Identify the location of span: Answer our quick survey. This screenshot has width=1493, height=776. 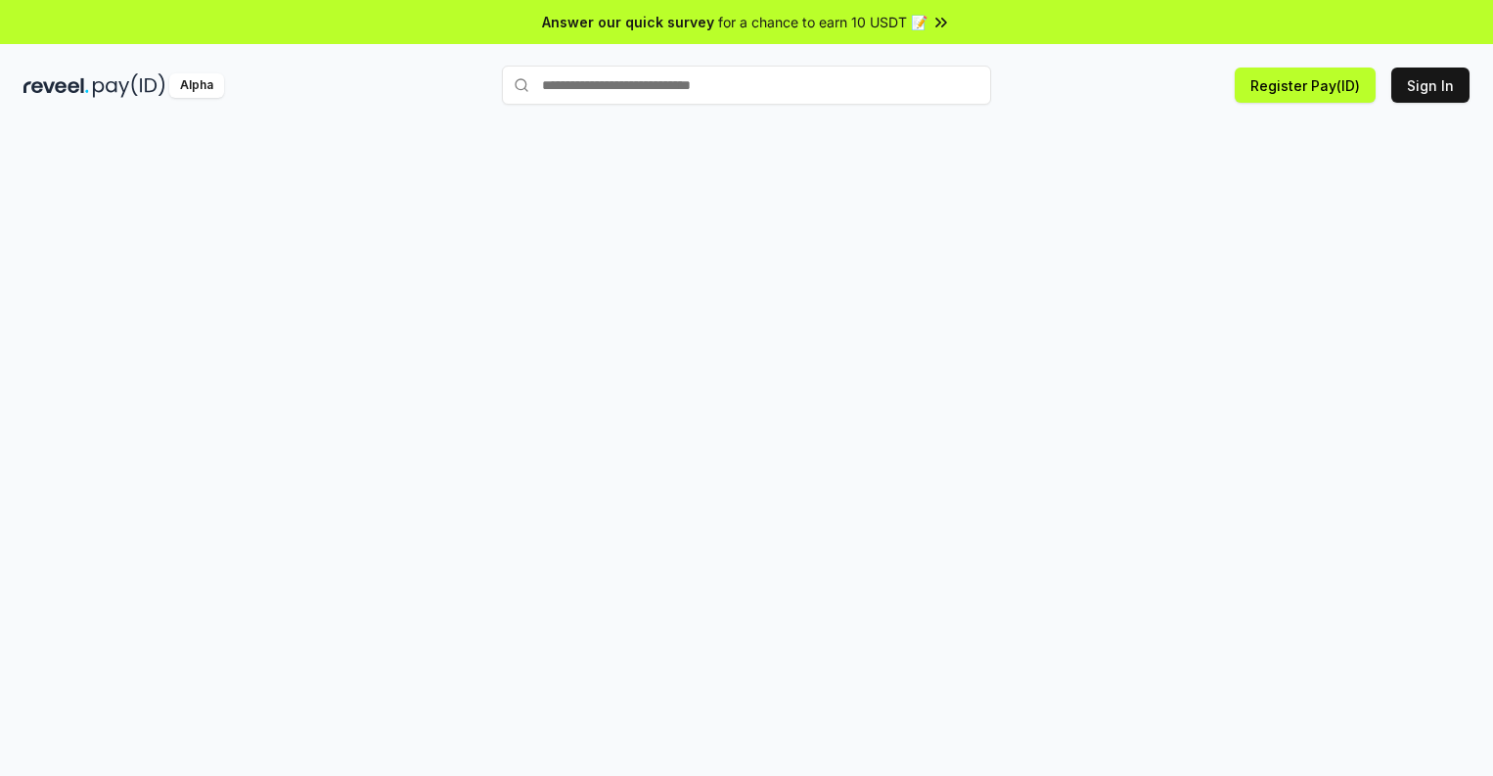
(628, 22).